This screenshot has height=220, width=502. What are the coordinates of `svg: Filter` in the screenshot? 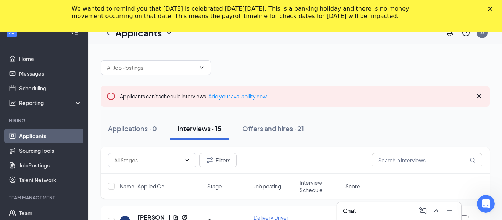 It's located at (210, 160).